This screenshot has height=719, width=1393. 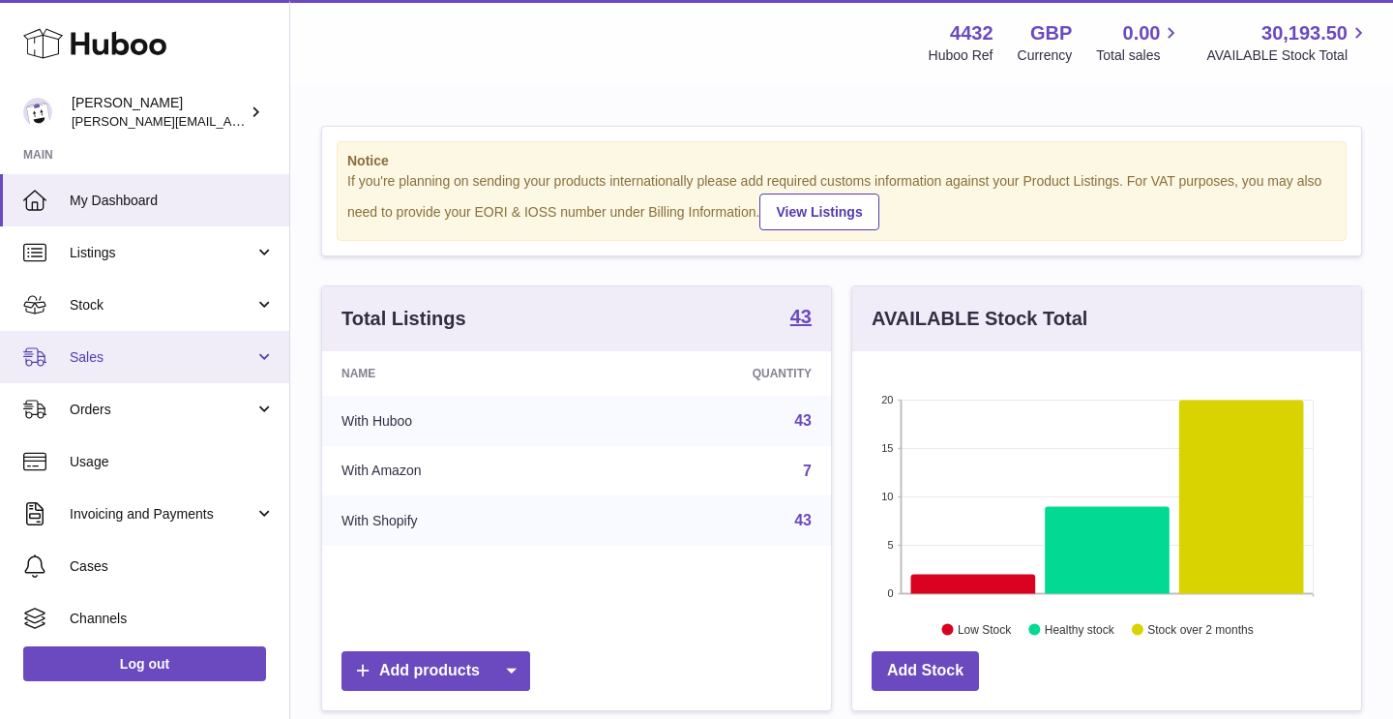 What do you see at coordinates (435, 670) in the screenshot?
I see `a: Add products` at bounding box center [435, 670].